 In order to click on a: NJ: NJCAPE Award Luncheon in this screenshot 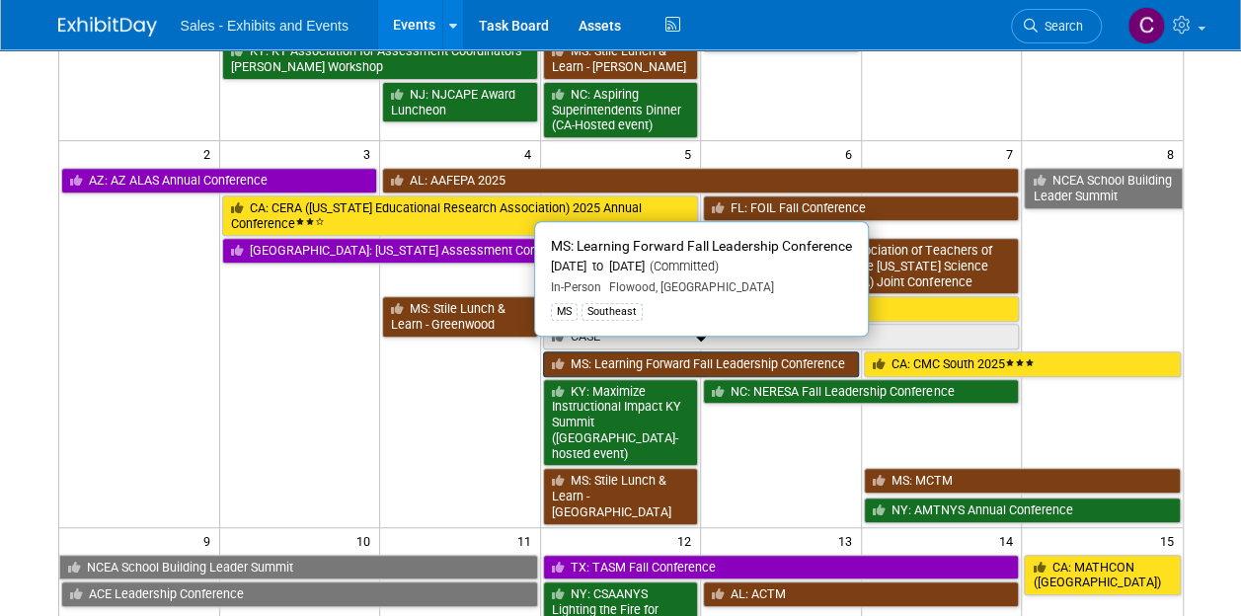, I will do `click(460, 102)`.